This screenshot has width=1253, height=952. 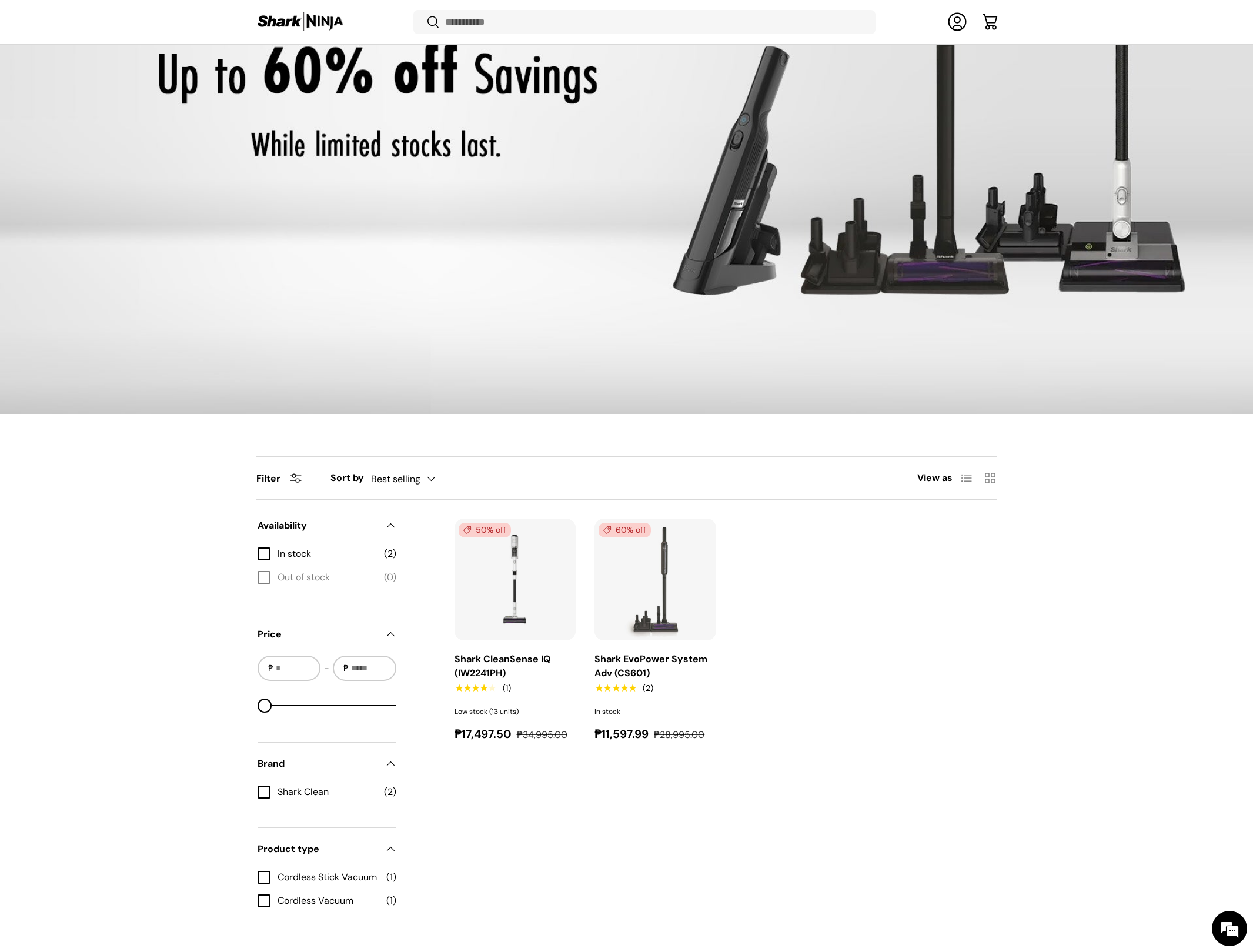 What do you see at coordinates (327, 792) in the screenshot?
I see `span: Shark Clean` at bounding box center [327, 792].